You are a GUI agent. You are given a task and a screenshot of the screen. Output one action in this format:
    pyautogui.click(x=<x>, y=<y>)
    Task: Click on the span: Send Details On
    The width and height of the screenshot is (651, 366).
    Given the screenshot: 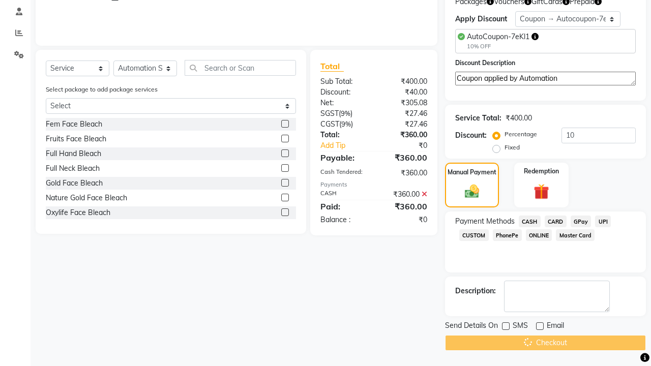 What is the action you would take?
    pyautogui.click(x=472, y=327)
    